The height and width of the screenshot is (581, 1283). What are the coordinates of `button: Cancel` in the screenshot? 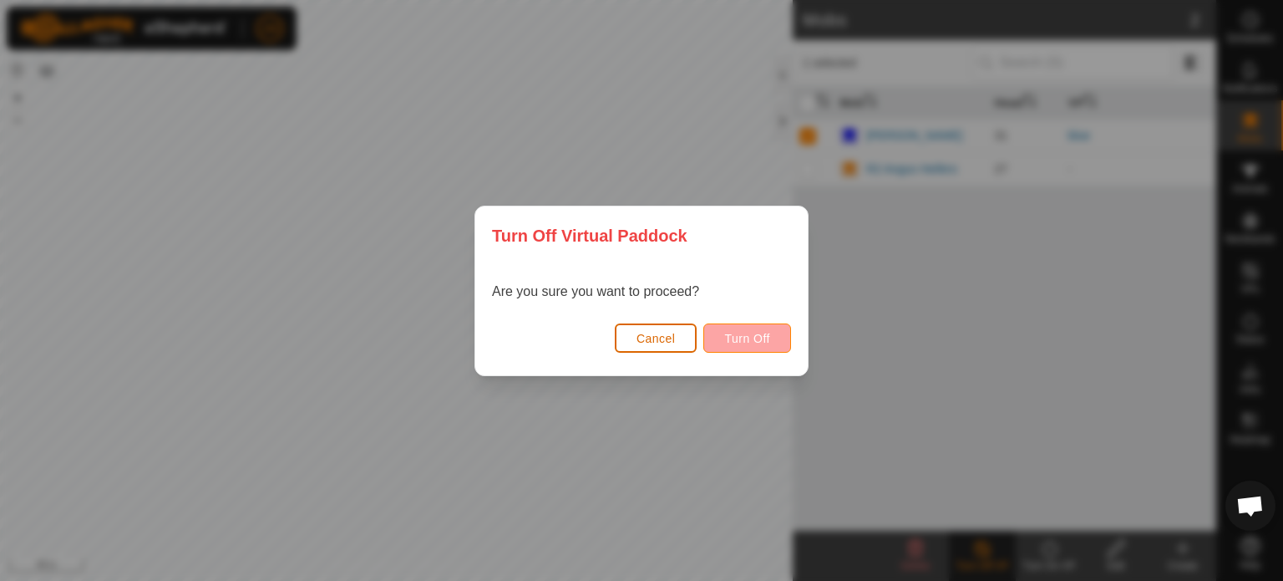 It's located at (656, 338).